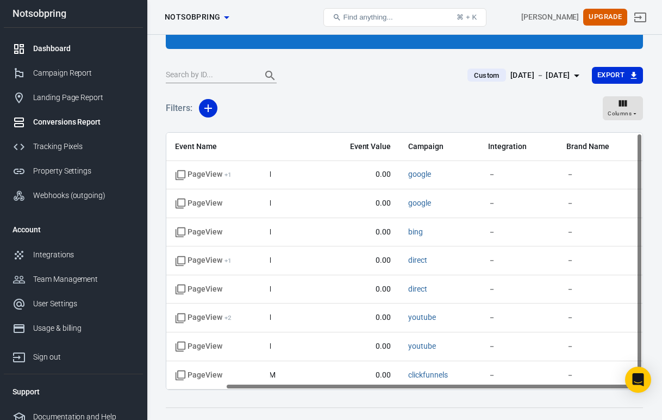 The height and width of the screenshot is (420, 662). What do you see at coordinates (618, 75) in the screenshot?
I see `button: Export` at bounding box center [618, 75].